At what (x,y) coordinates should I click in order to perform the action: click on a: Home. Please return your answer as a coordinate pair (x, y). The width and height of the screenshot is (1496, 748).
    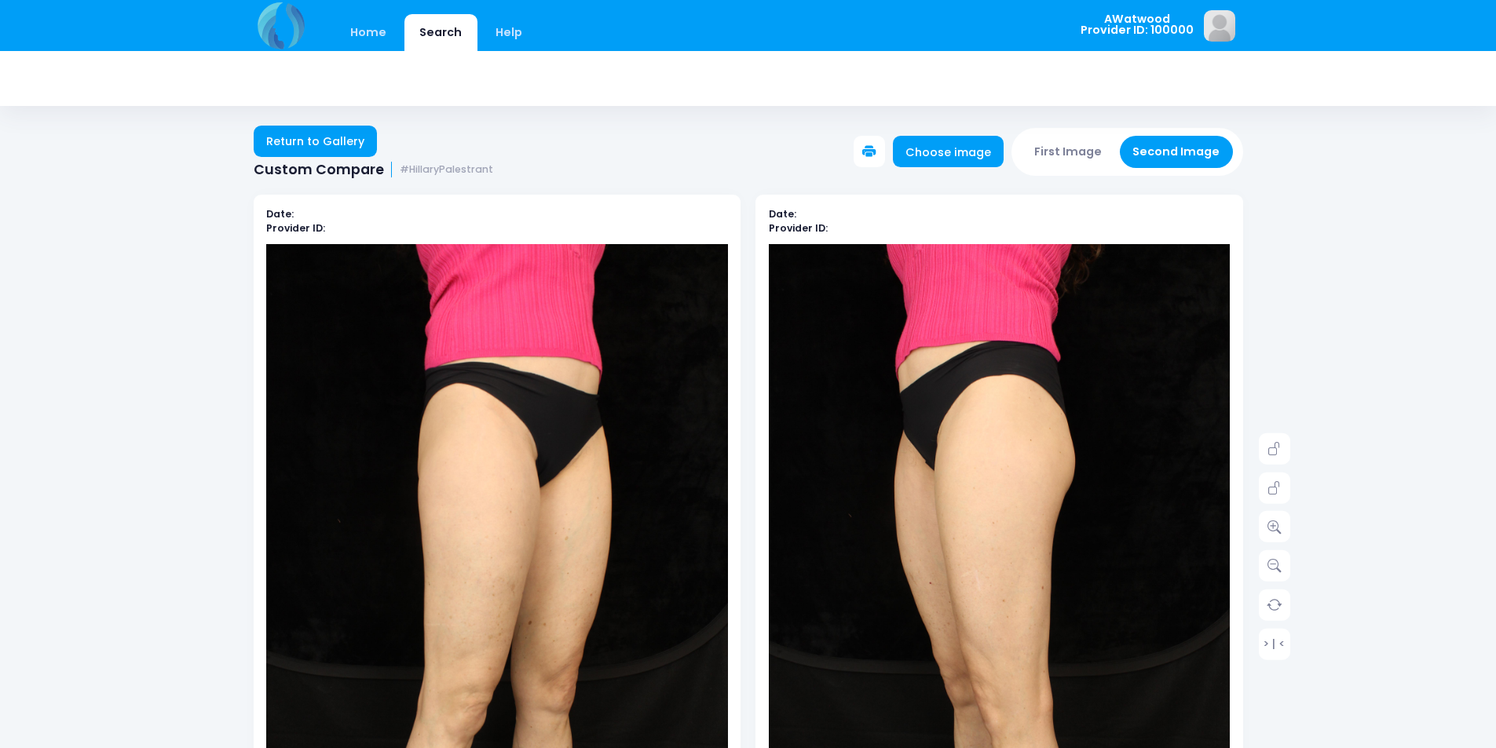
    Looking at the image, I should click on (368, 32).